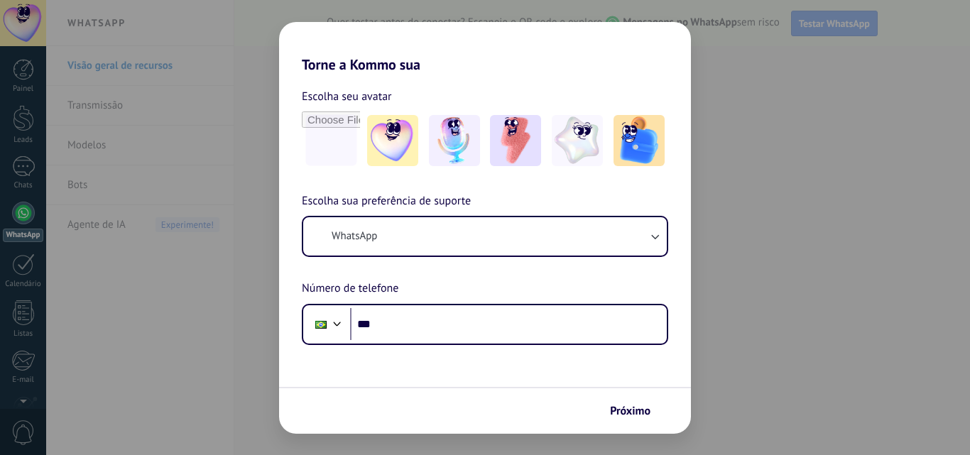 The image size is (970, 455). What do you see at coordinates (455, 141) in the screenshot?
I see `img: -2.jpeg` at bounding box center [455, 141].